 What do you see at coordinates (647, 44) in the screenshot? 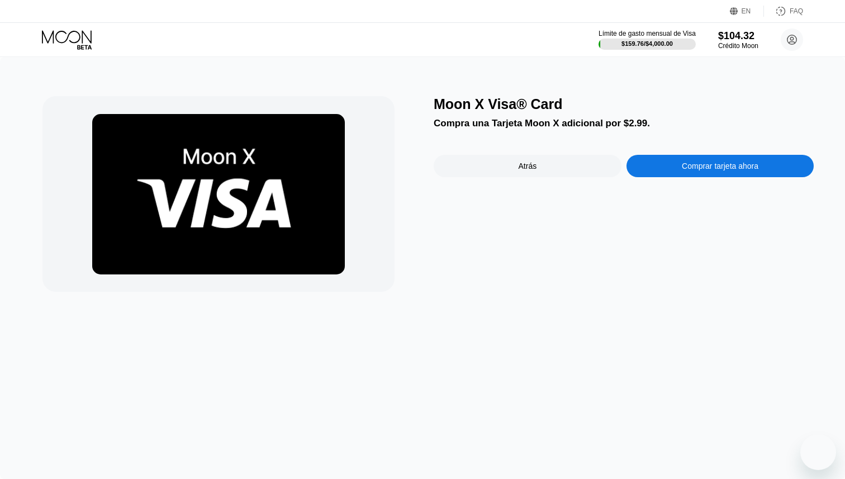
I see `div: $159.76 / $4,000.00` at bounding box center [647, 44].